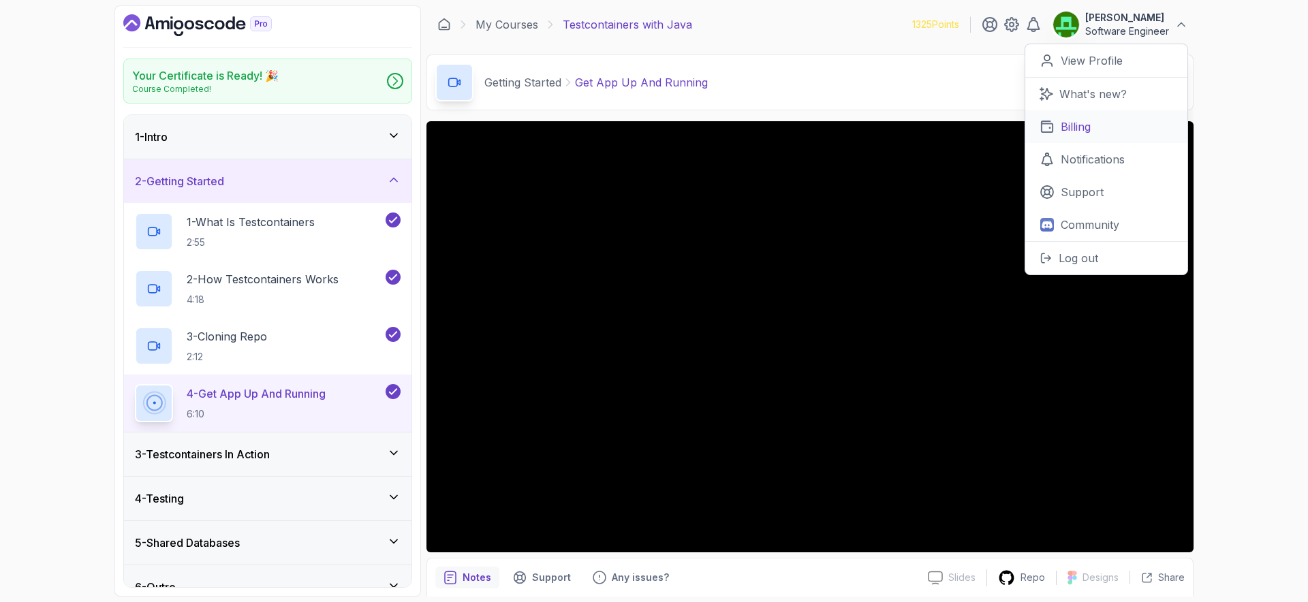 This screenshot has width=1308, height=602. I want to click on p: Course Completed!, so click(205, 89).